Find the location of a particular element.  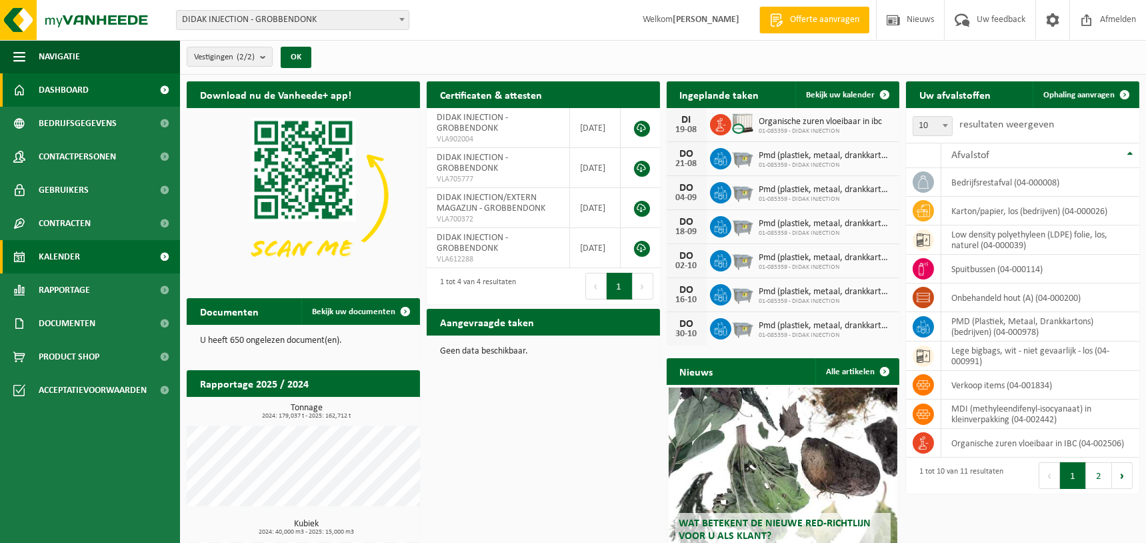

img: Download de VHEPlus App is located at coordinates (303, 195).